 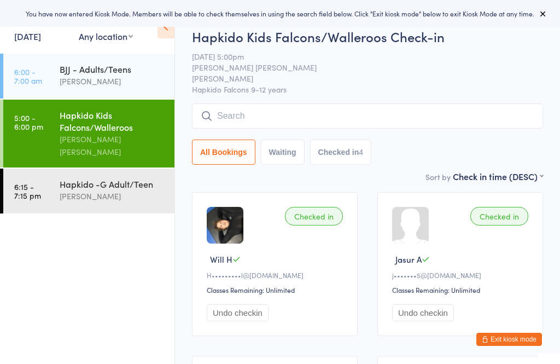 What do you see at coordinates (341, 152) in the screenshot?
I see `button: Checked in4` at bounding box center [341, 152].